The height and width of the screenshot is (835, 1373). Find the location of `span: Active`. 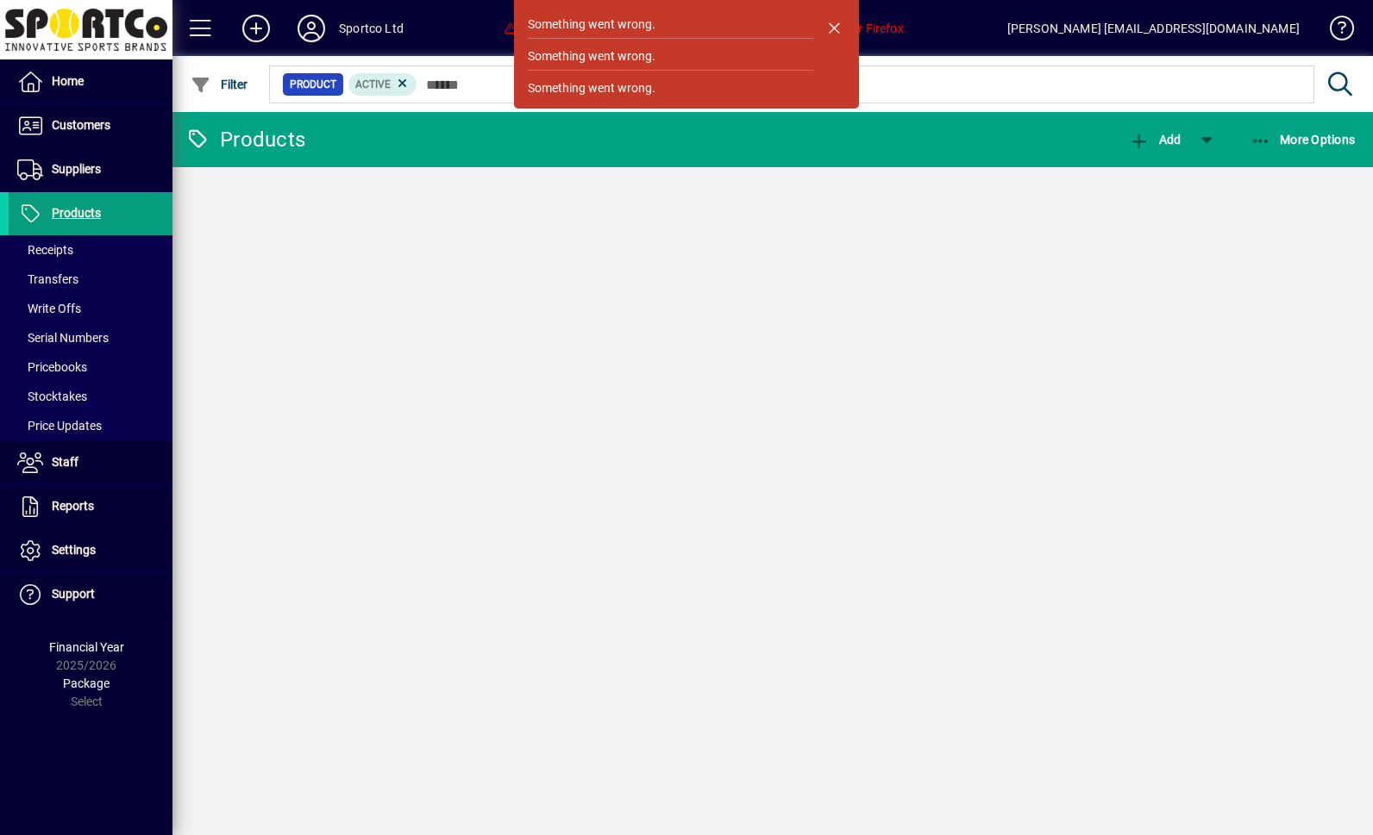

span: Active is located at coordinates (372, 84).